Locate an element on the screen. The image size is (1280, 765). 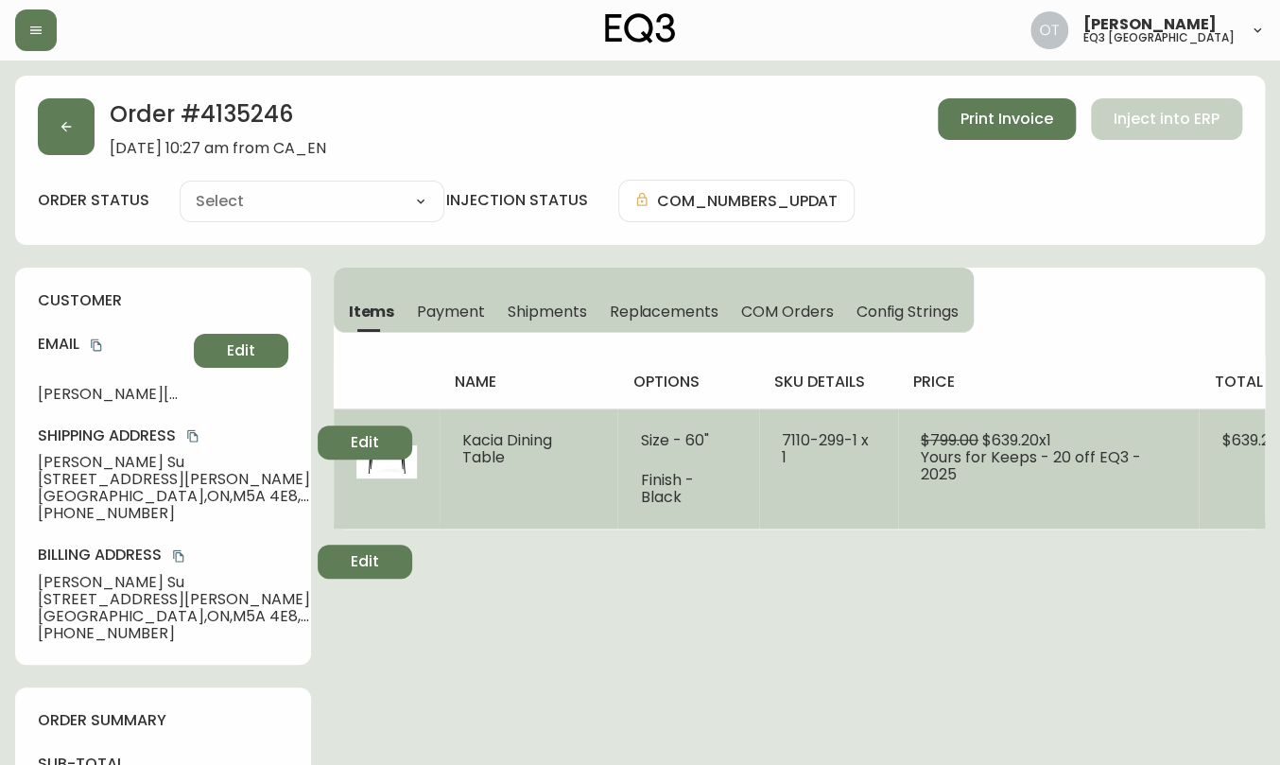
h4: order summary is located at coordinates (163, 720).